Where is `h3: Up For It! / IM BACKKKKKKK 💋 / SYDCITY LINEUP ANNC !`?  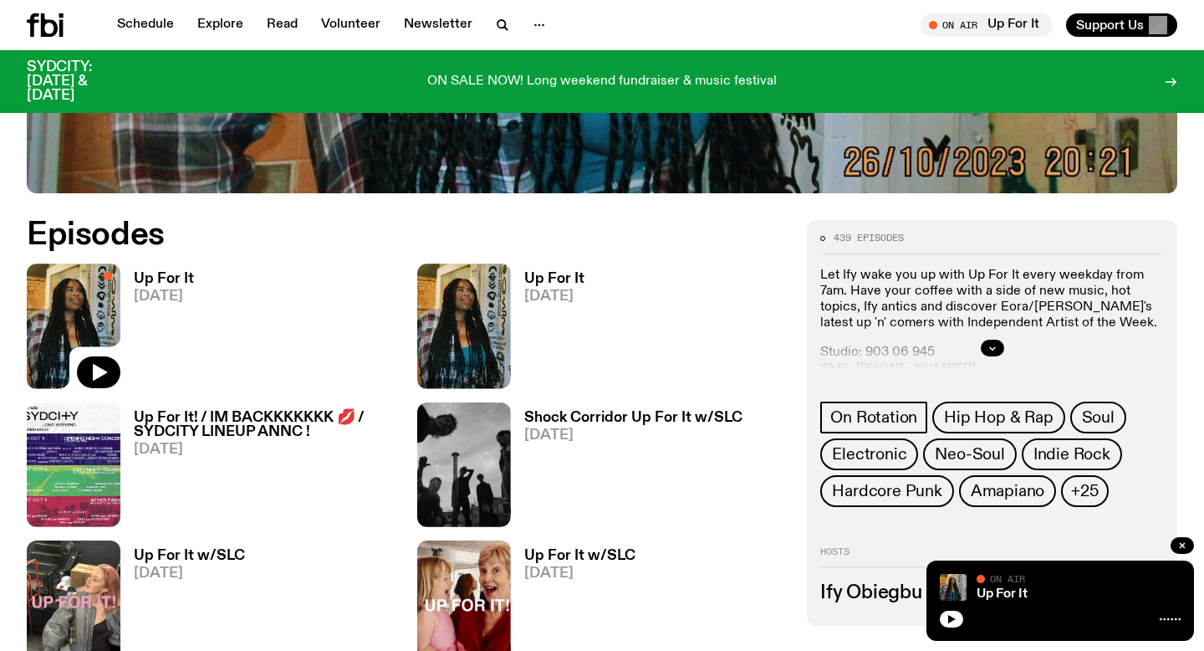
h3: Up For It! / IM BACKKKKKKK 💋 / SYDCITY LINEUP ANNC ! is located at coordinates (265, 425).